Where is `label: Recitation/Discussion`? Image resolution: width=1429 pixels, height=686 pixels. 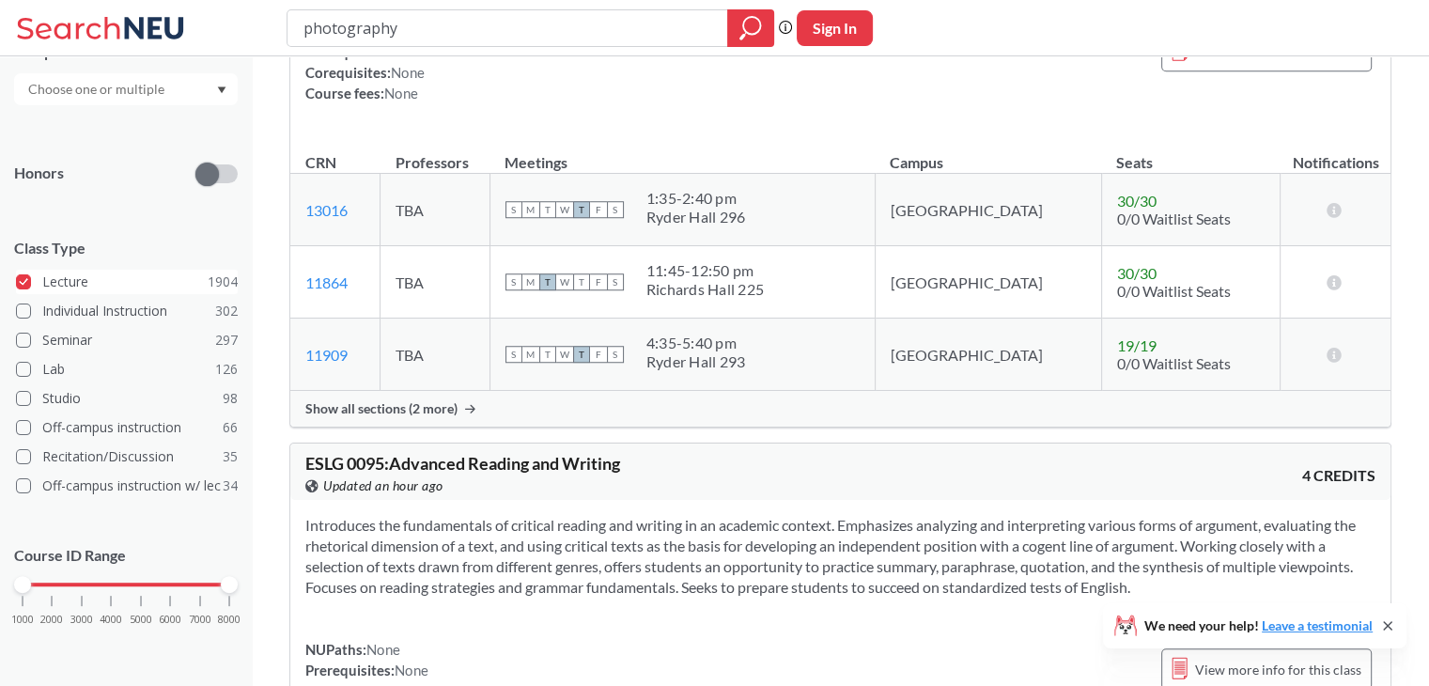 label: Recitation/Discussion is located at coordinates (127, 457).